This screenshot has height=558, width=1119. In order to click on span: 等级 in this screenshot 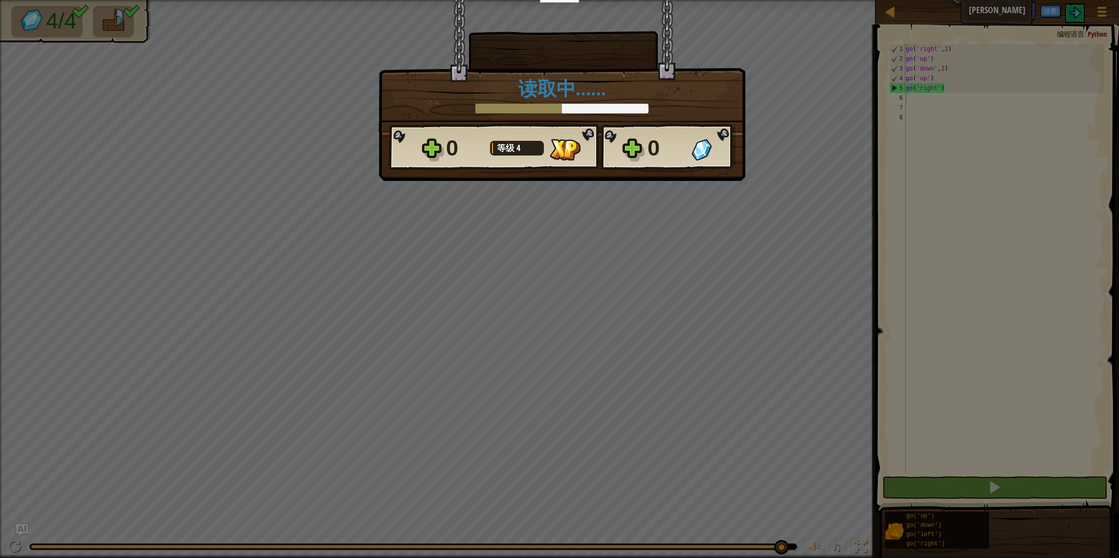, I will do `click(507, 148)`.